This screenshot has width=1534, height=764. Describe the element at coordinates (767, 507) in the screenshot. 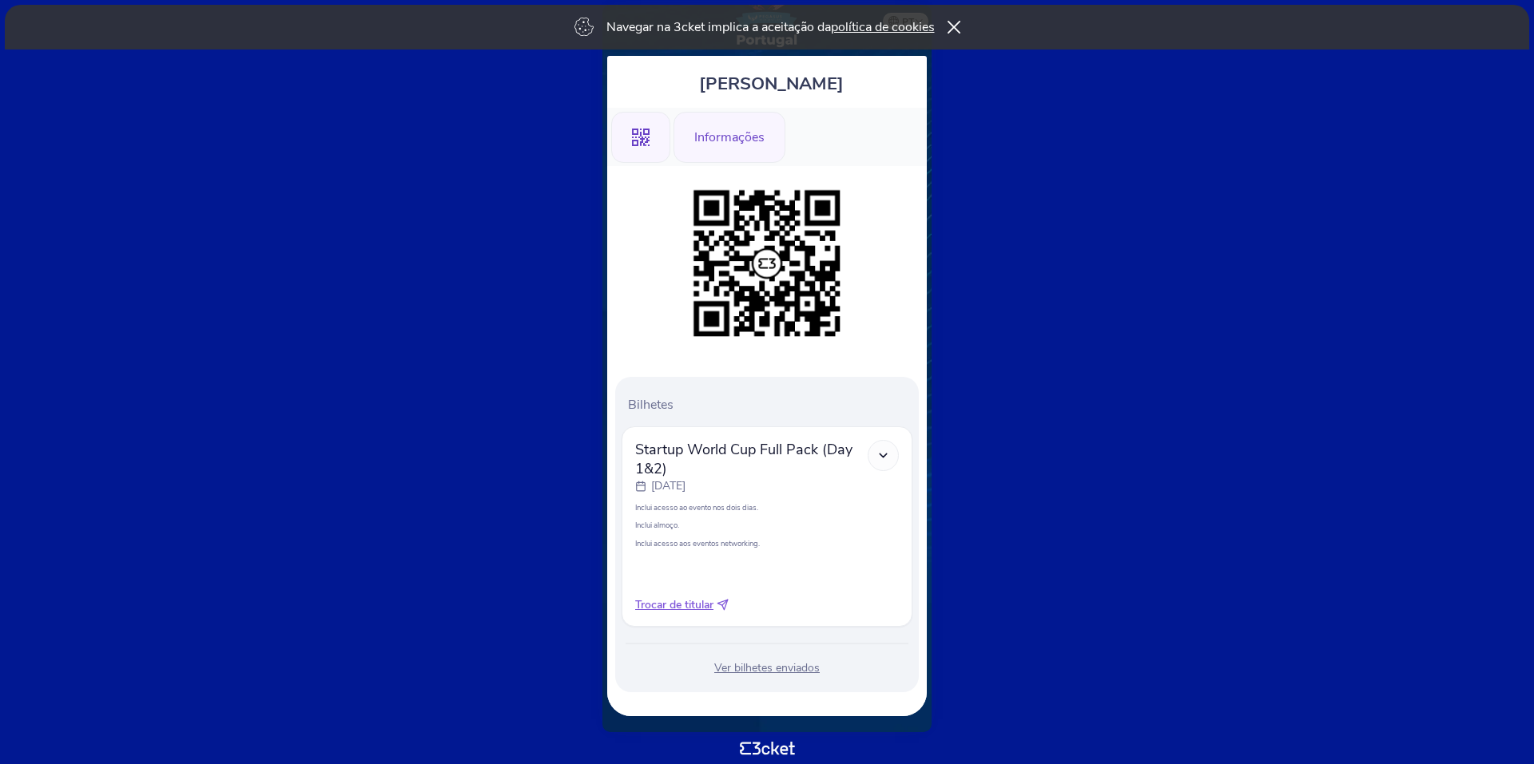

I see `p: Inclui acesso ao evento nos dois dias.` at that location.